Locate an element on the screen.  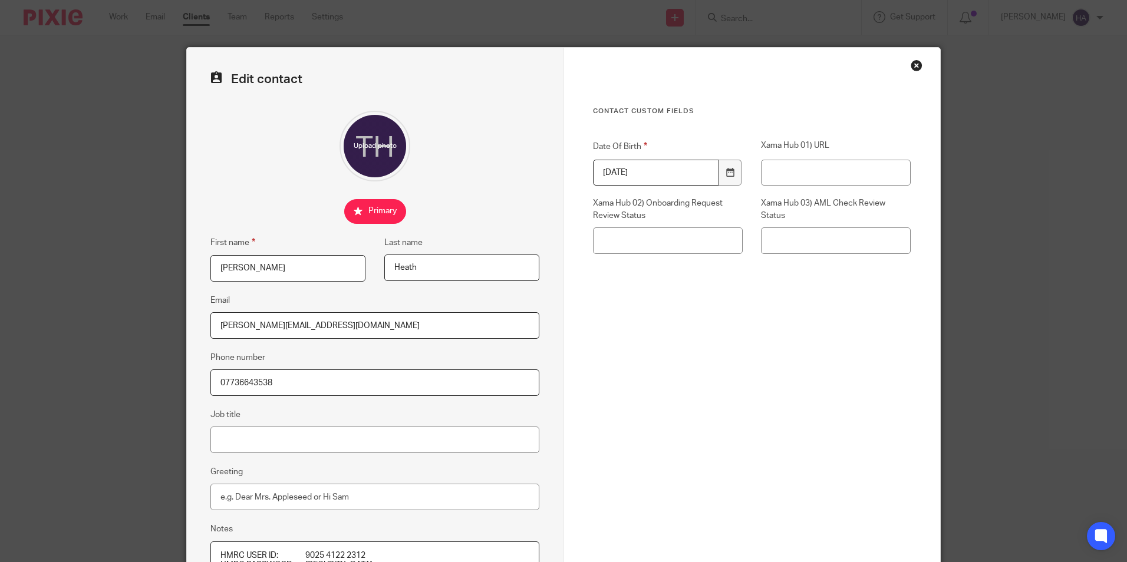
label: Notes is located at coordinates (222, 529).